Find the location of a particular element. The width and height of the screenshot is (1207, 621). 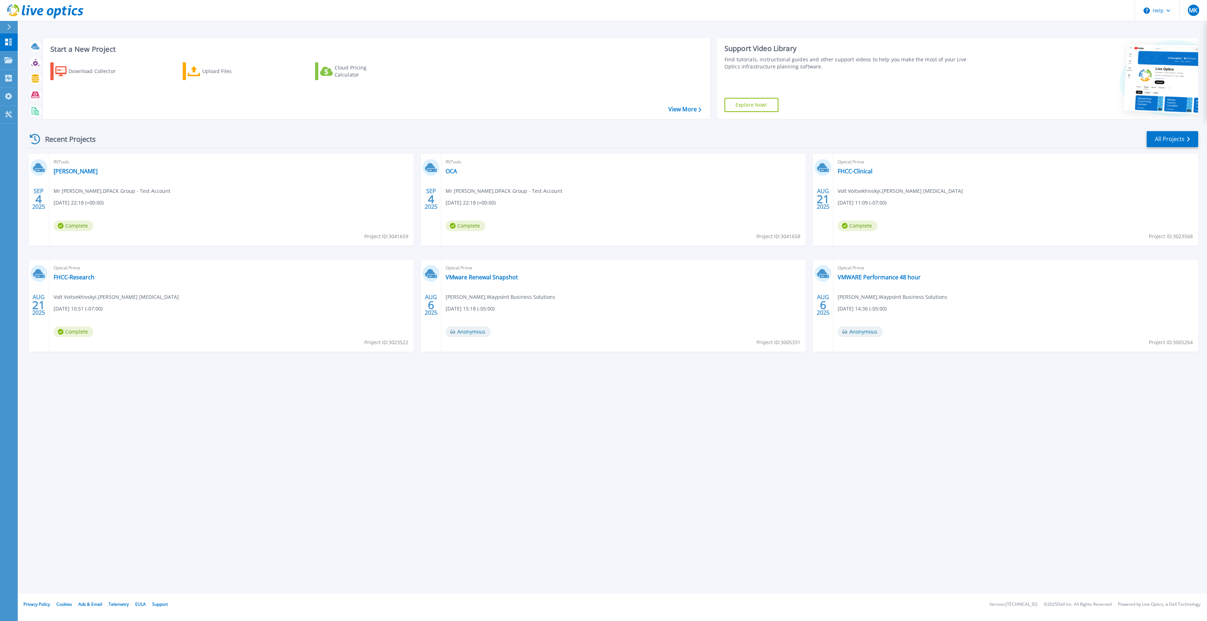

a: Support is located at coordinates (160, 604).